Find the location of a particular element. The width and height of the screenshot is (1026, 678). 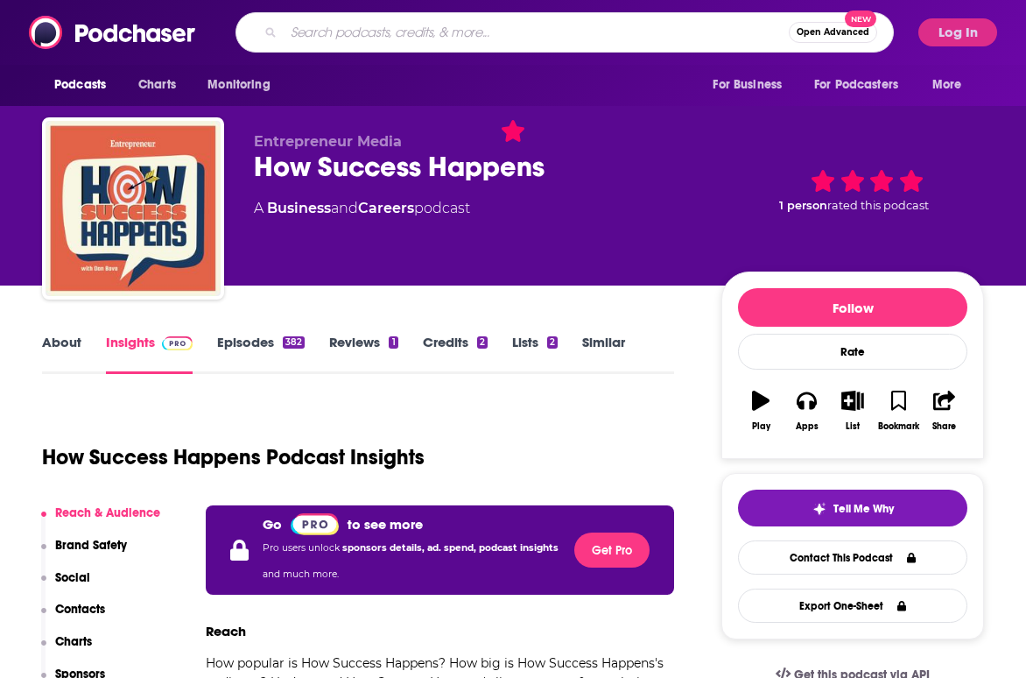

a: Episodes382 is located at coordinates (261, 354).